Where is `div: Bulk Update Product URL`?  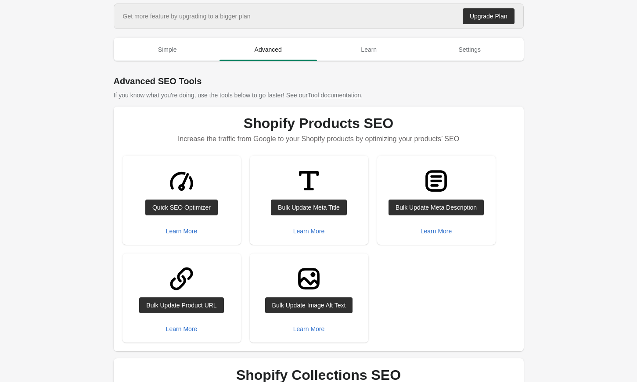
div: Bulk Update Product URL is located at coordinates (181, 306).